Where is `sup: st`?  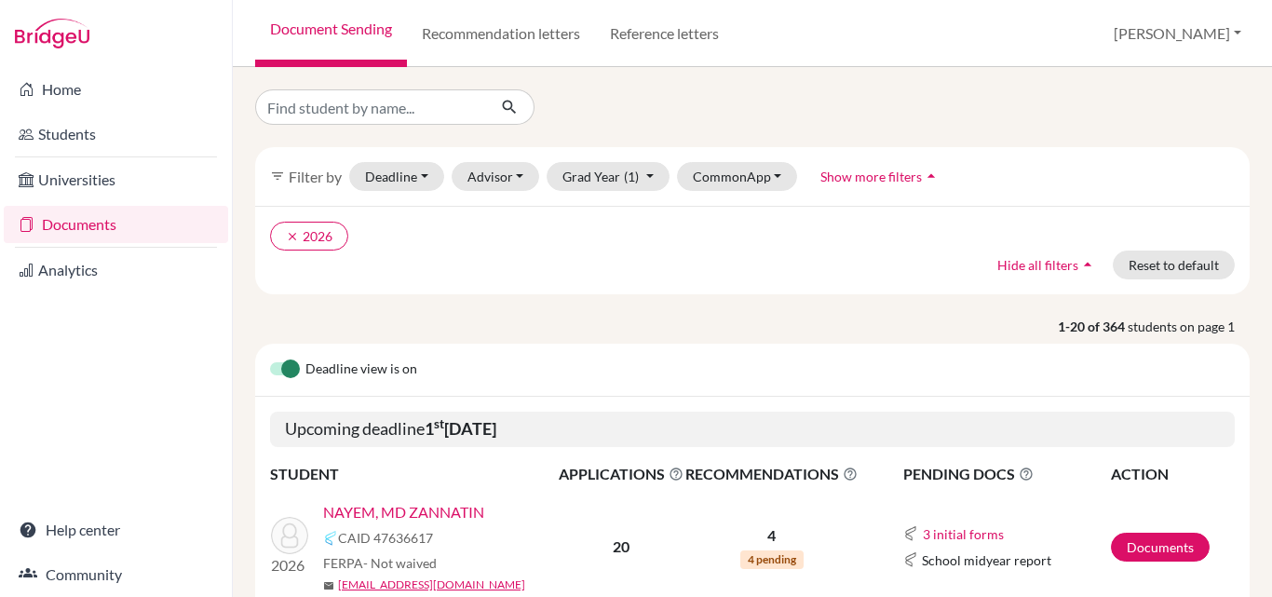 sup: st is located at coordinates (438, 424).